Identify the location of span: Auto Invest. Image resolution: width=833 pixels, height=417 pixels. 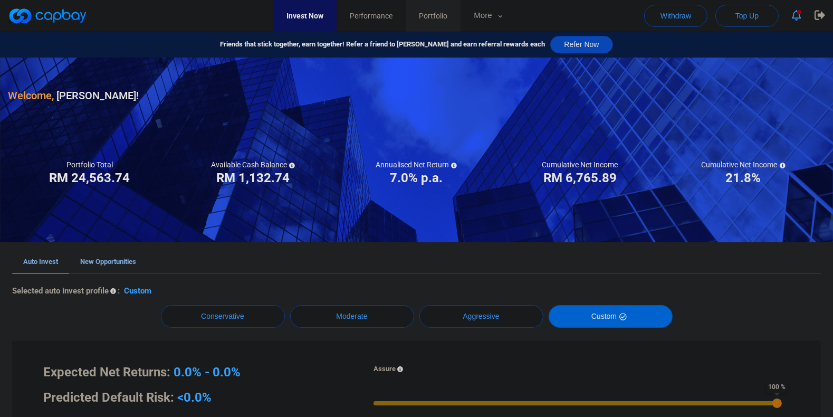
(41, 261).